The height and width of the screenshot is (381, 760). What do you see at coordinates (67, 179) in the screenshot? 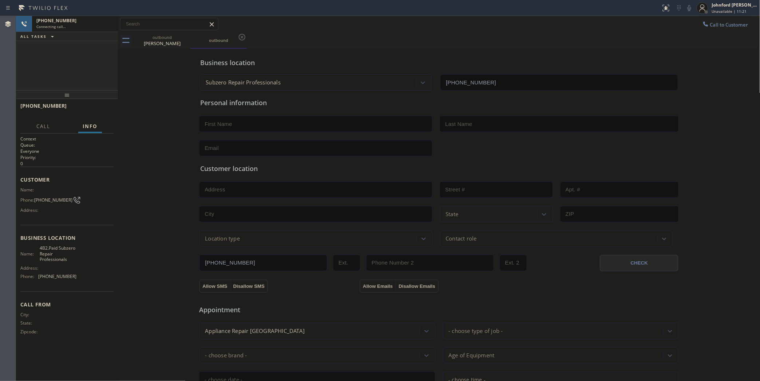
I see `span: Customer` at bounding box center [67, 179].